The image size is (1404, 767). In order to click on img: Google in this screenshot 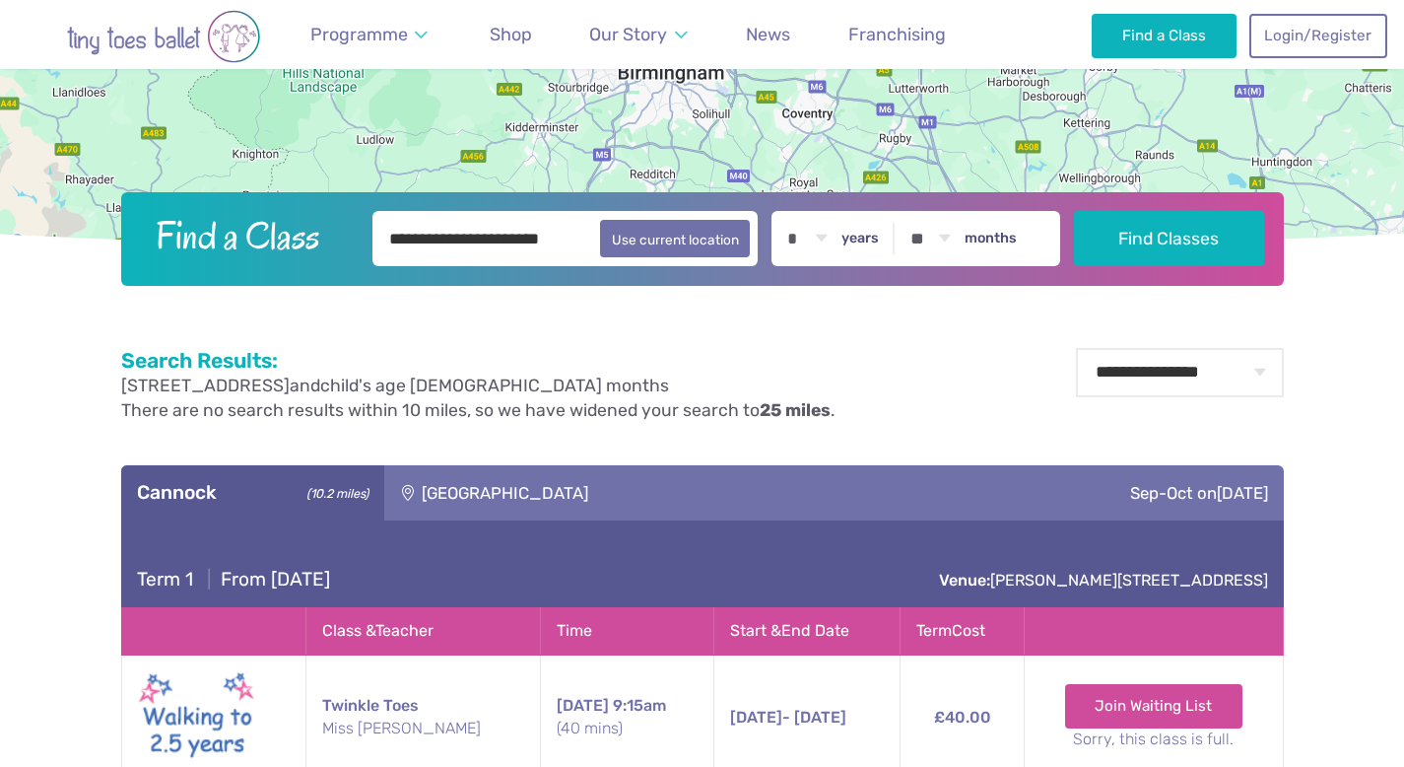, I will do `click(37, 242)`.